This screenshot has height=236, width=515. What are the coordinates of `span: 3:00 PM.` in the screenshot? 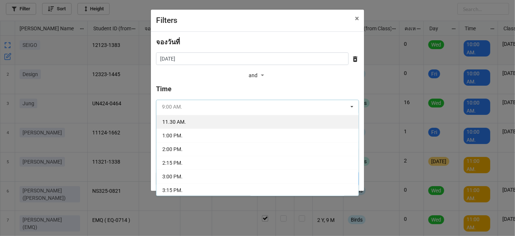 It's located at (172, 176).